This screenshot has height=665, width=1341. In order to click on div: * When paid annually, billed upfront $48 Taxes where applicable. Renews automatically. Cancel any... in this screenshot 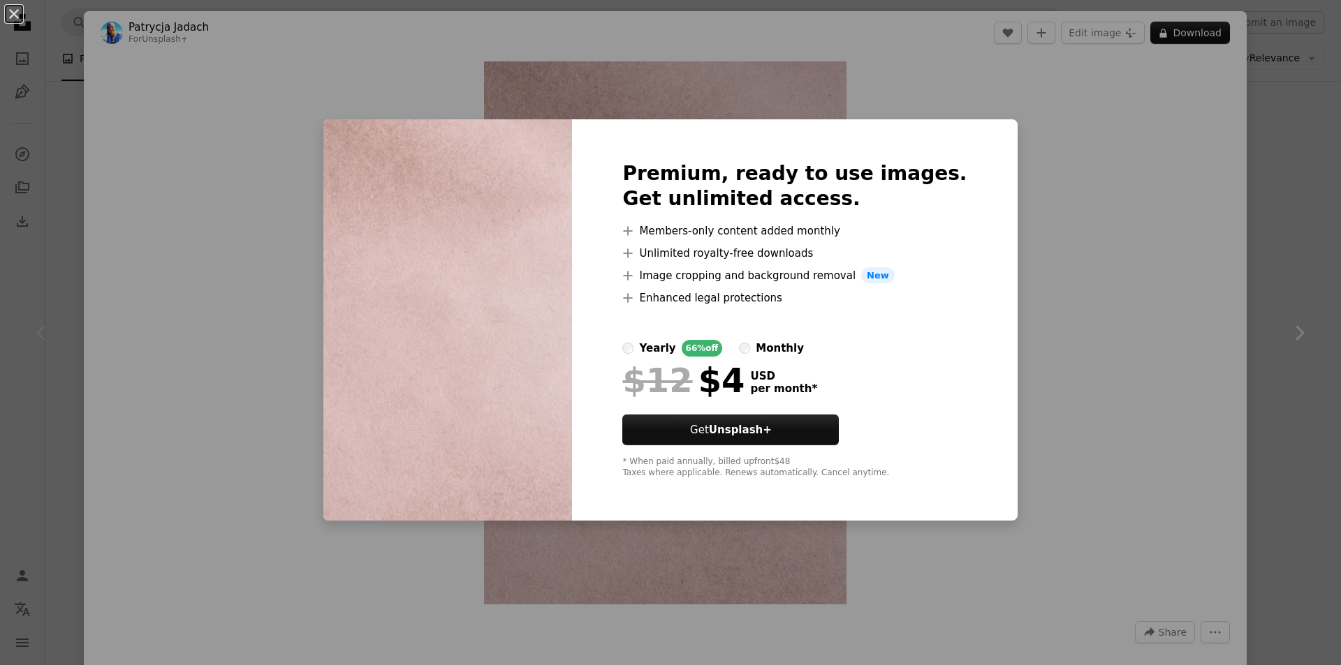, I will do `click(794, 468)`.